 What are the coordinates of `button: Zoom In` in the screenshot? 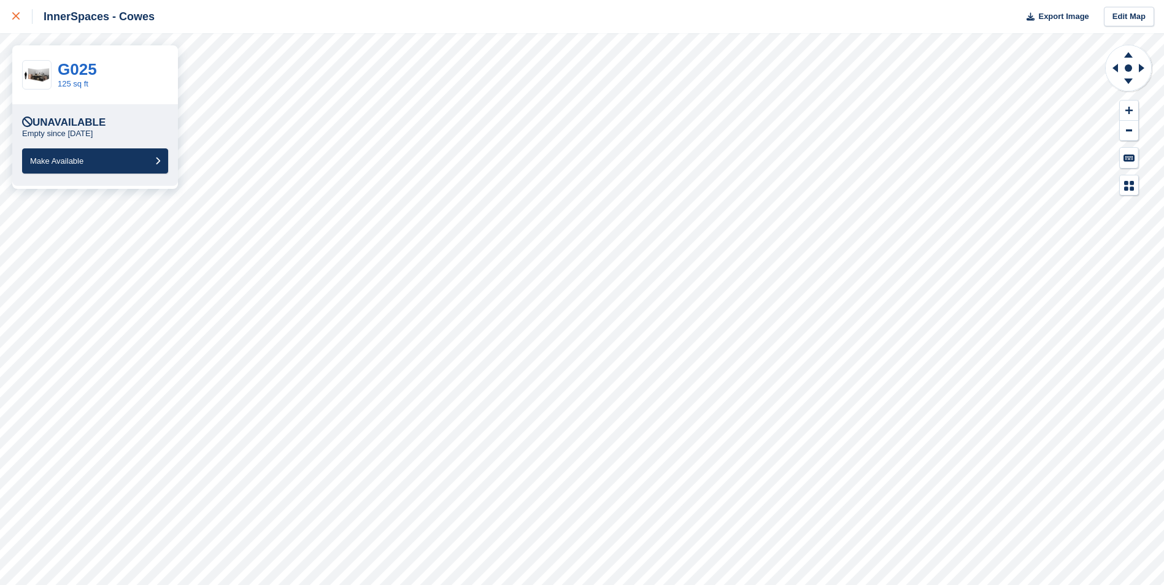 It's located at (1129, 110).